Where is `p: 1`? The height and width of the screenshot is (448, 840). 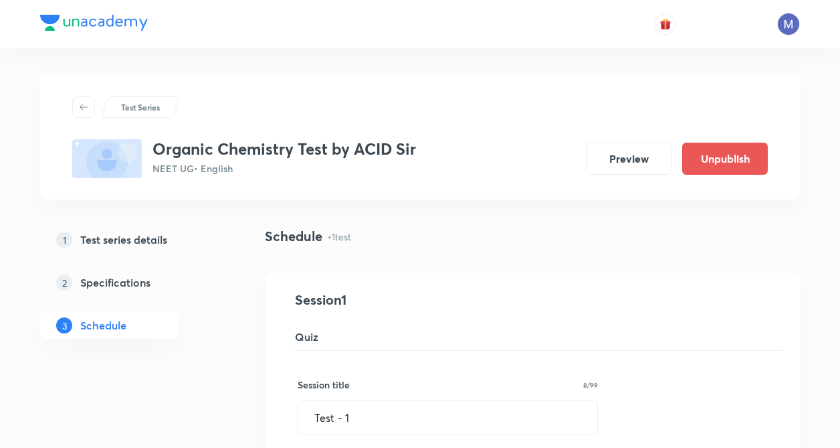 p: 1 is located at coordinates (64, 240).